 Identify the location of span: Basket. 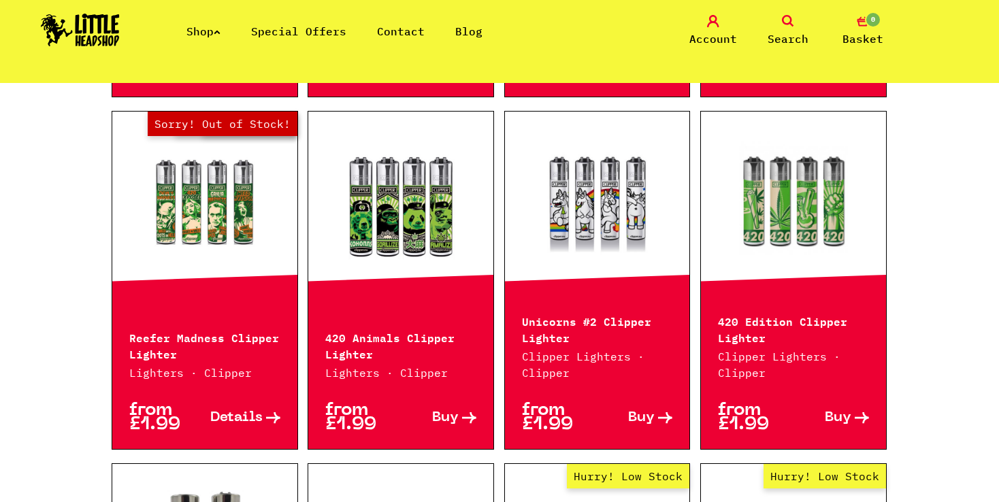
(863, 39).